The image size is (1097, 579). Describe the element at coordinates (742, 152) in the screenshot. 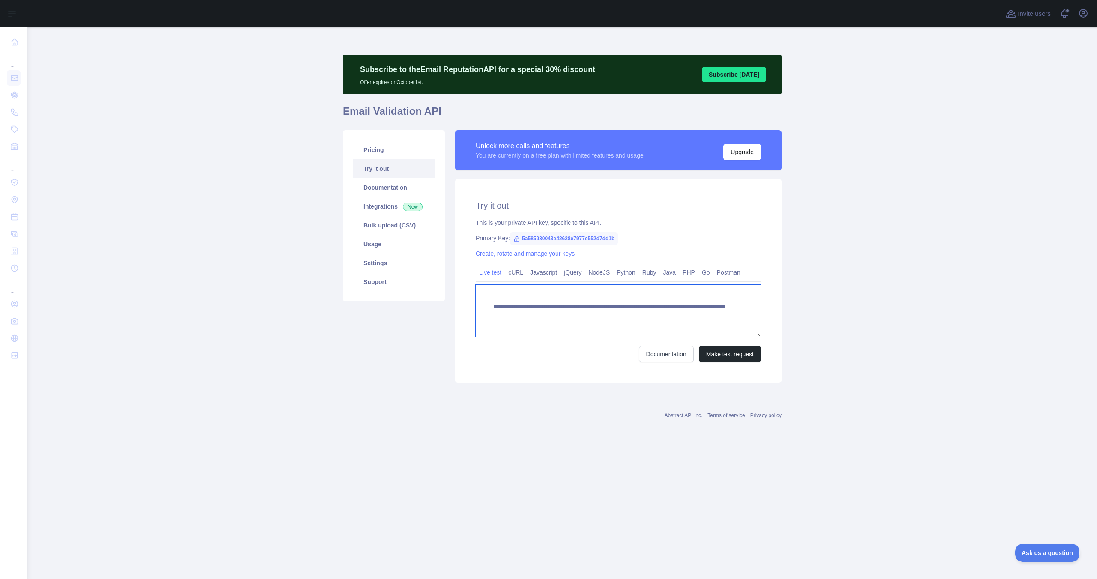

I see `button: Upgrade` at that location.